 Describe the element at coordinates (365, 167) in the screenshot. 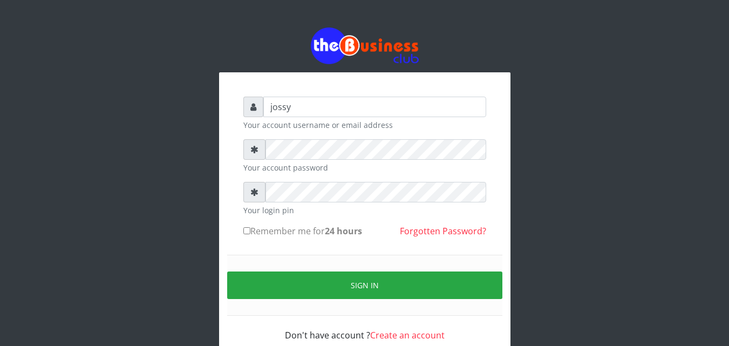

I see `small: Your account password` at that location.